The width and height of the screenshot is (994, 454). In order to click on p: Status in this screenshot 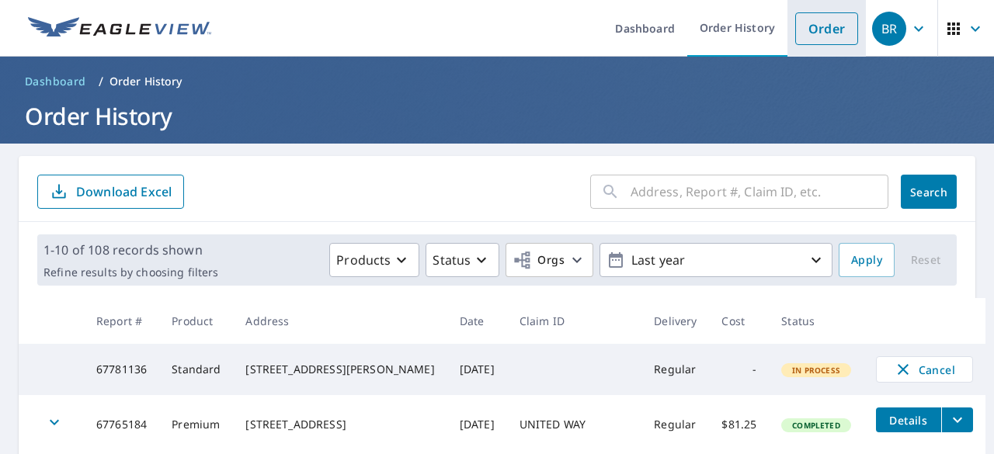, I will do `click(451, 260)`.